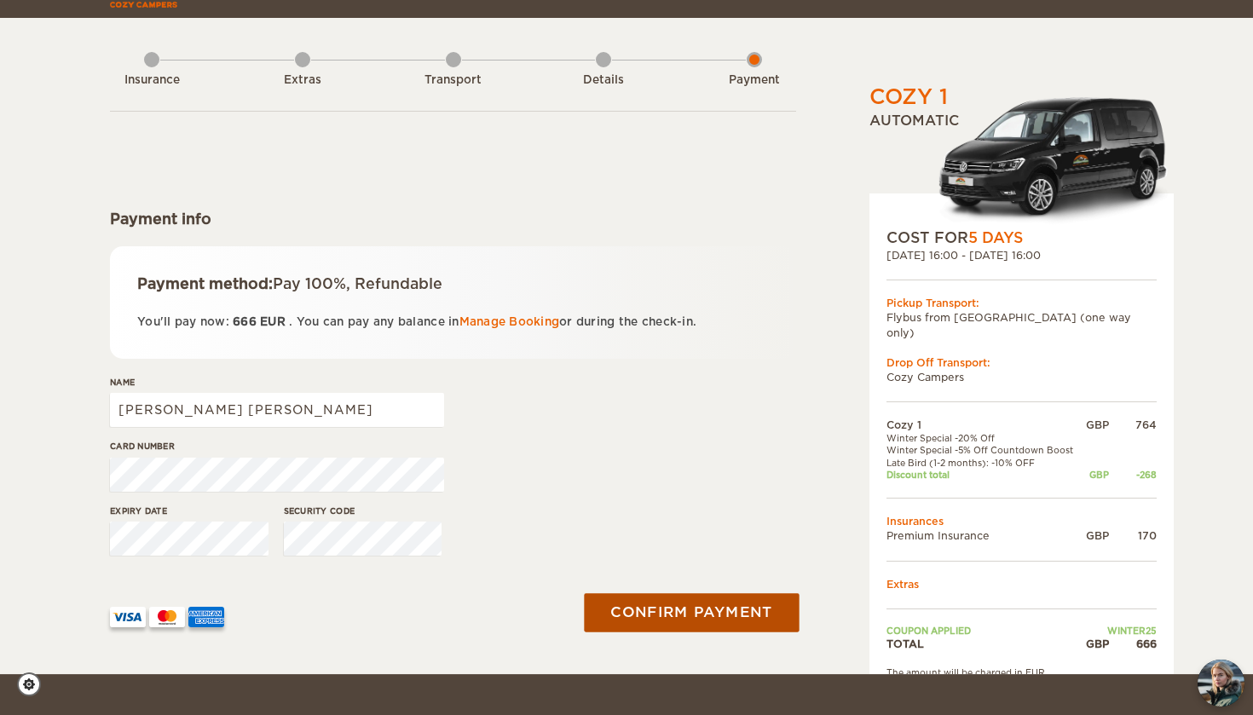 The image size is (1253, 715). Describe the element at coordinates (1021, 673) in the screenshot. I see `div: The amount will be charged in EUR` at that location.